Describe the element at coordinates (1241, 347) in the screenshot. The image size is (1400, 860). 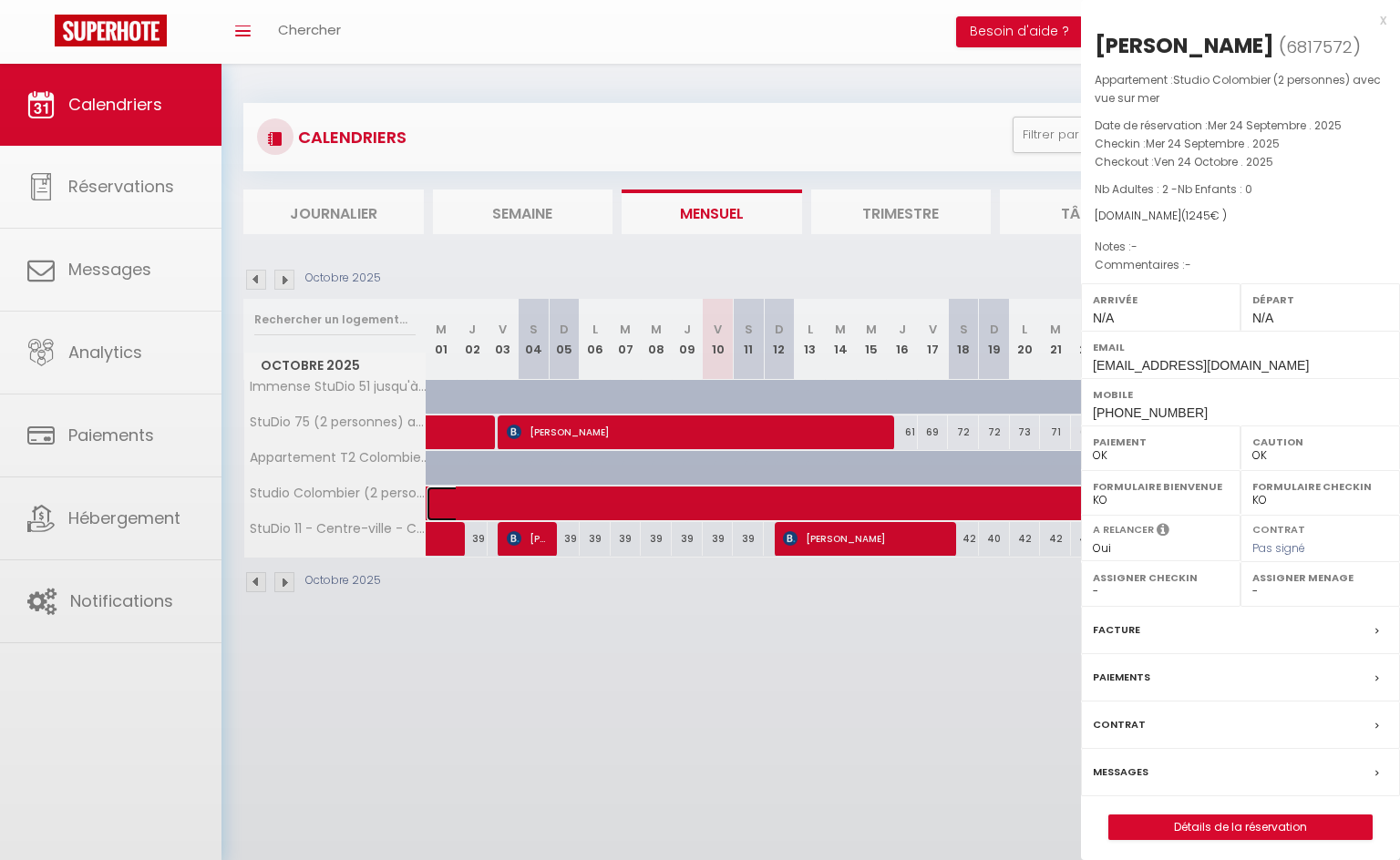
I see `label: Email` at that location.